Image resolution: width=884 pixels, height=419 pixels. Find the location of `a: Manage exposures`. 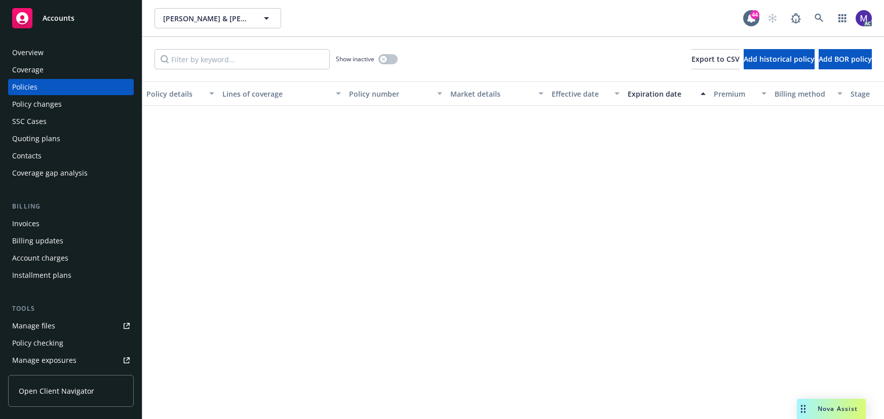

a: Manage exposures is located at coordinates (71, 361).